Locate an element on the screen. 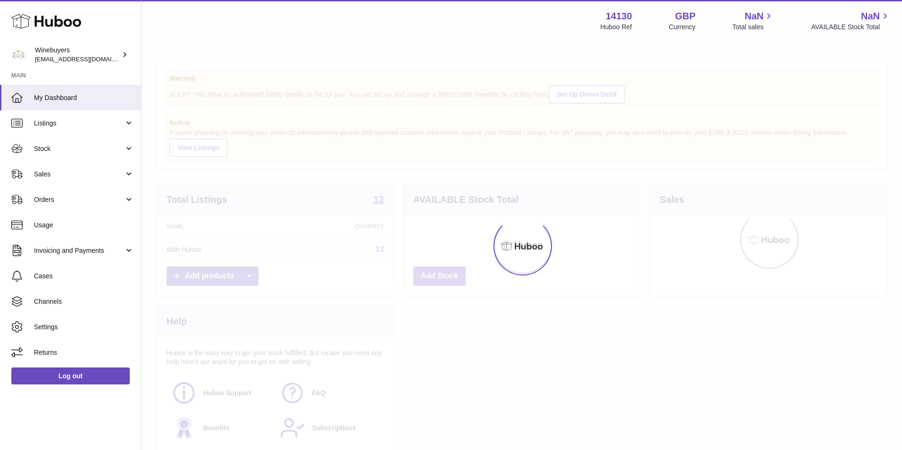 This screenshot has width=902, height=450. span: AVAILABLE Stock Total is located at coordinates (850, 27).